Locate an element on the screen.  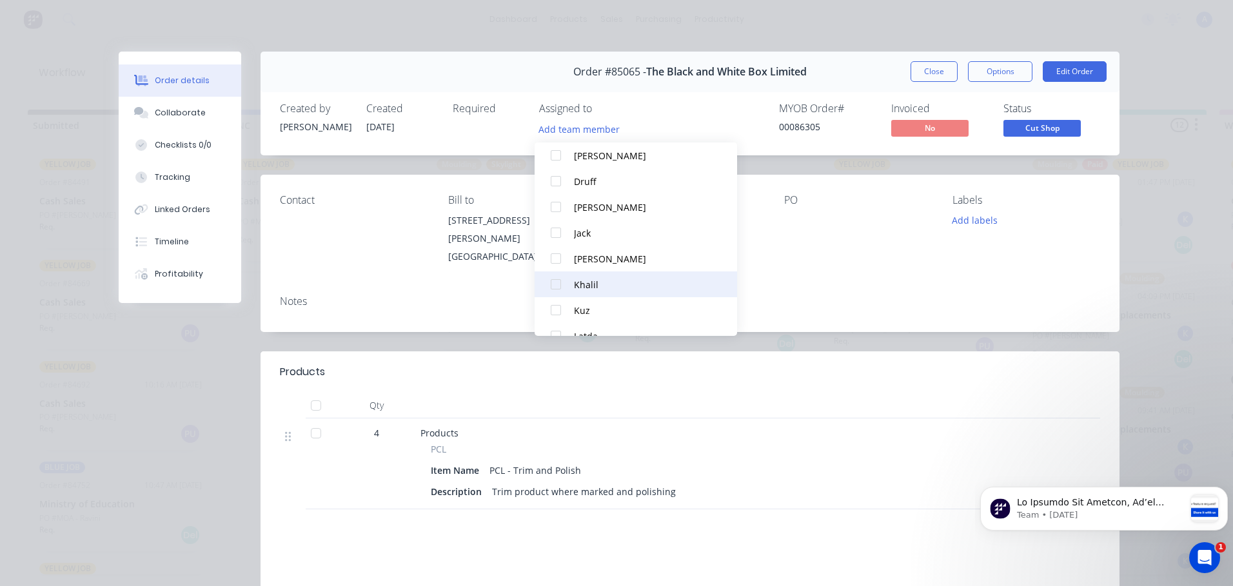
button: Edit Order is located at coordinates (1075, 72).